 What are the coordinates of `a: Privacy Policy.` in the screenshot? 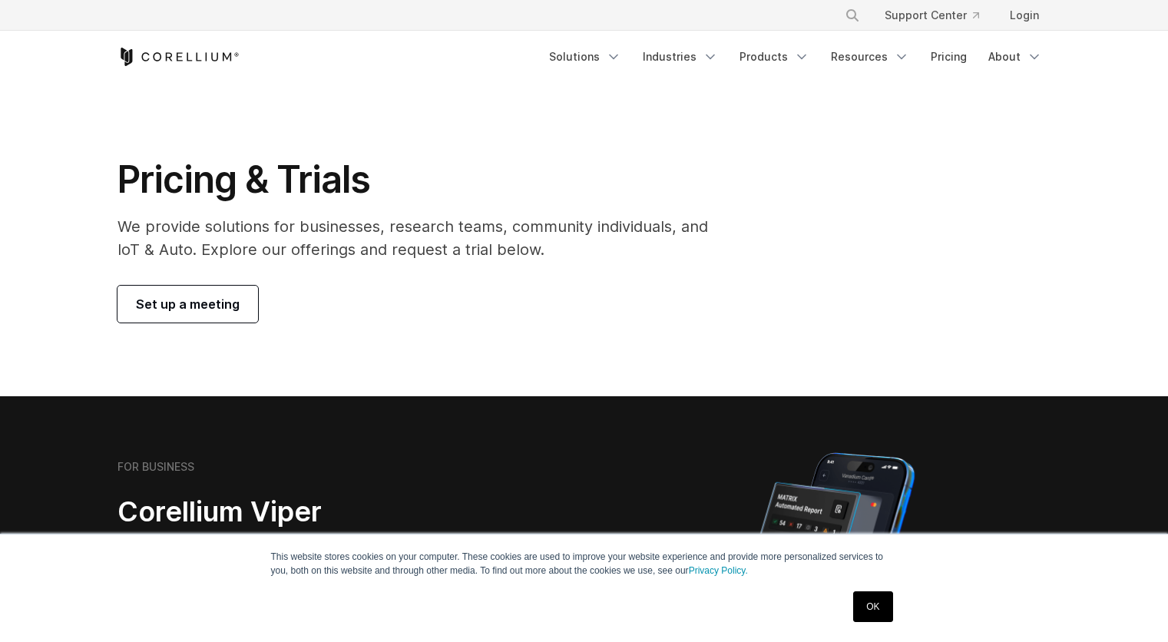 It's located at (718, 571).